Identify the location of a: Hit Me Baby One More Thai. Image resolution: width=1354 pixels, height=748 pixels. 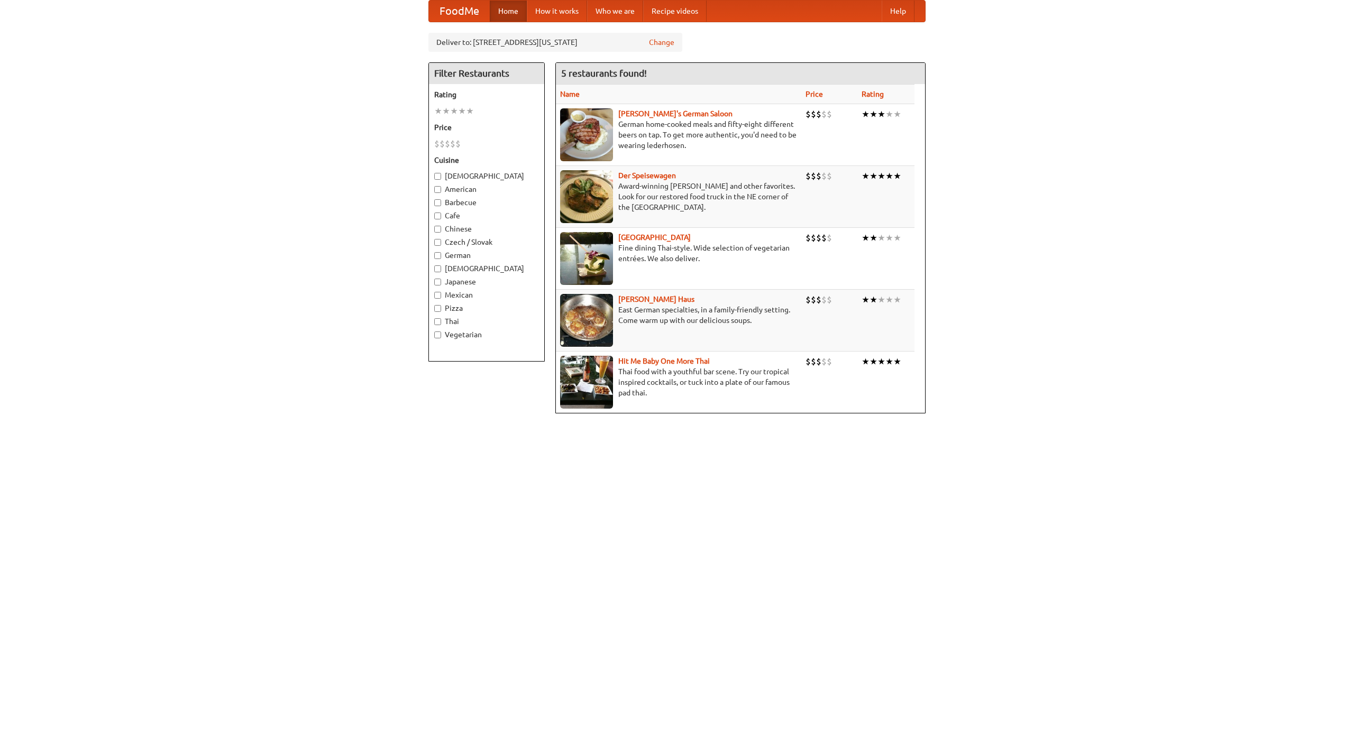
(664, 361).